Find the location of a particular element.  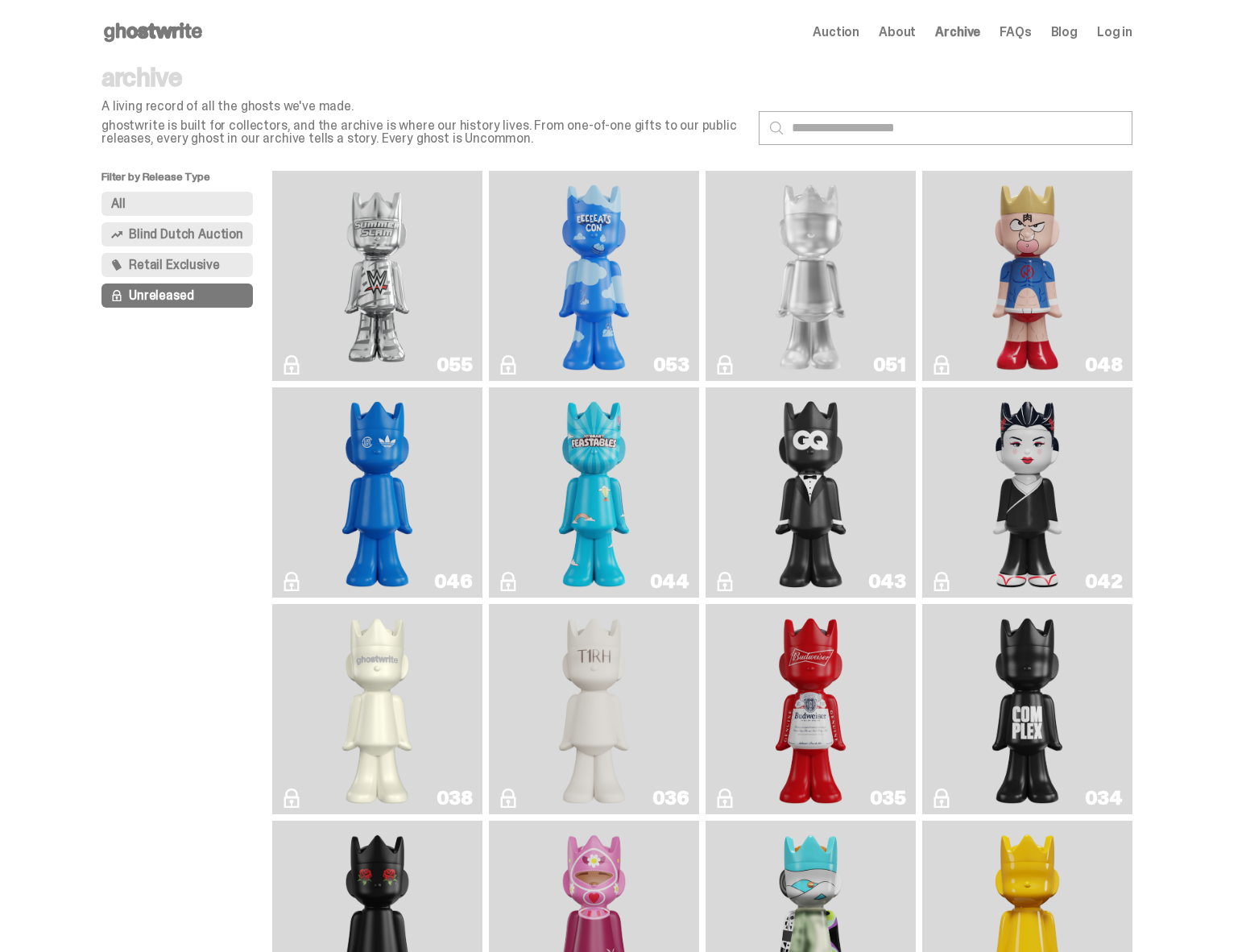

div: 038 is located at coordinates (455, 798).